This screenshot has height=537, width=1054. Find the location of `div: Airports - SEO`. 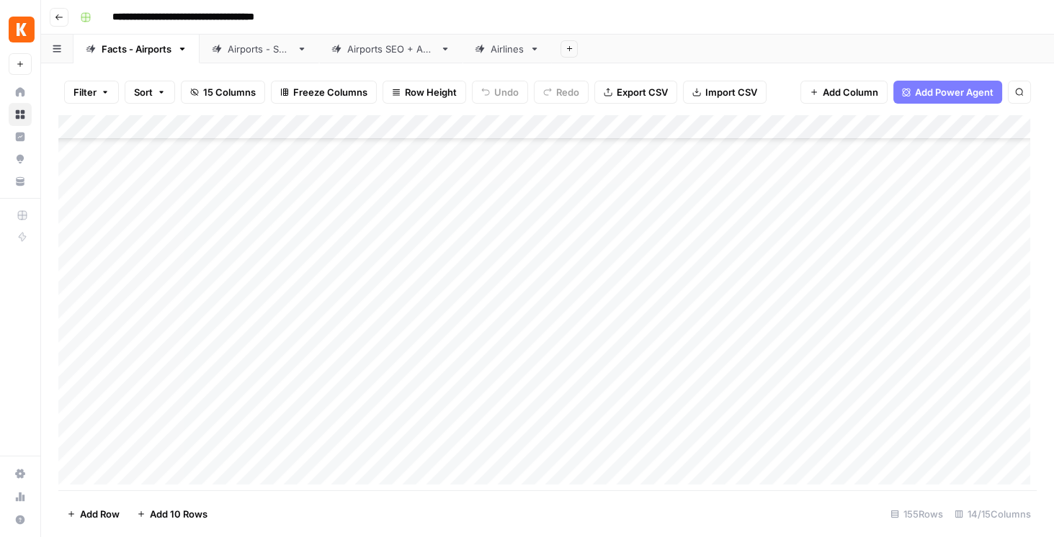

div: Airports - SEO is located at coordinates (259, 49).